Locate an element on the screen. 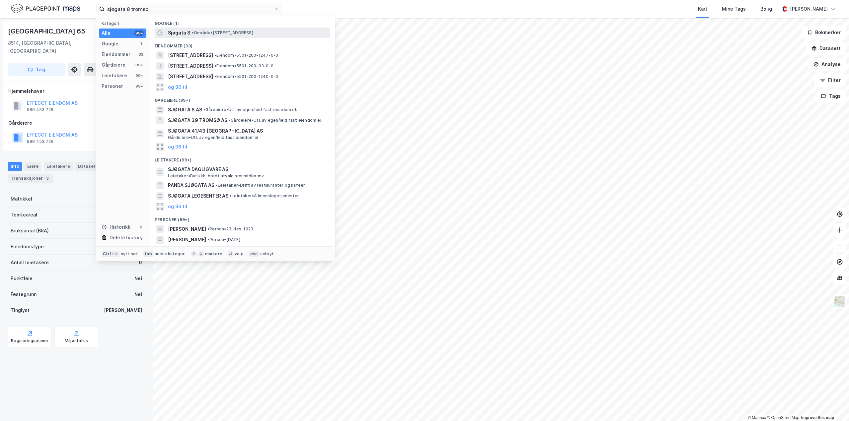 Image resolution: width=849 pixels, height=421 pixels. div: esc is located at coordinates (254, 254).